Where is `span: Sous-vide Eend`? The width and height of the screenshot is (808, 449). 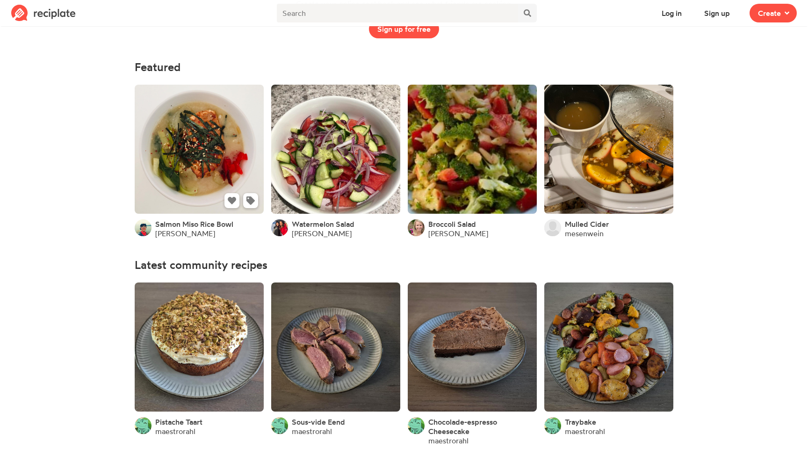 span: Sous-vide Eend is located at coordinates (319, 422).